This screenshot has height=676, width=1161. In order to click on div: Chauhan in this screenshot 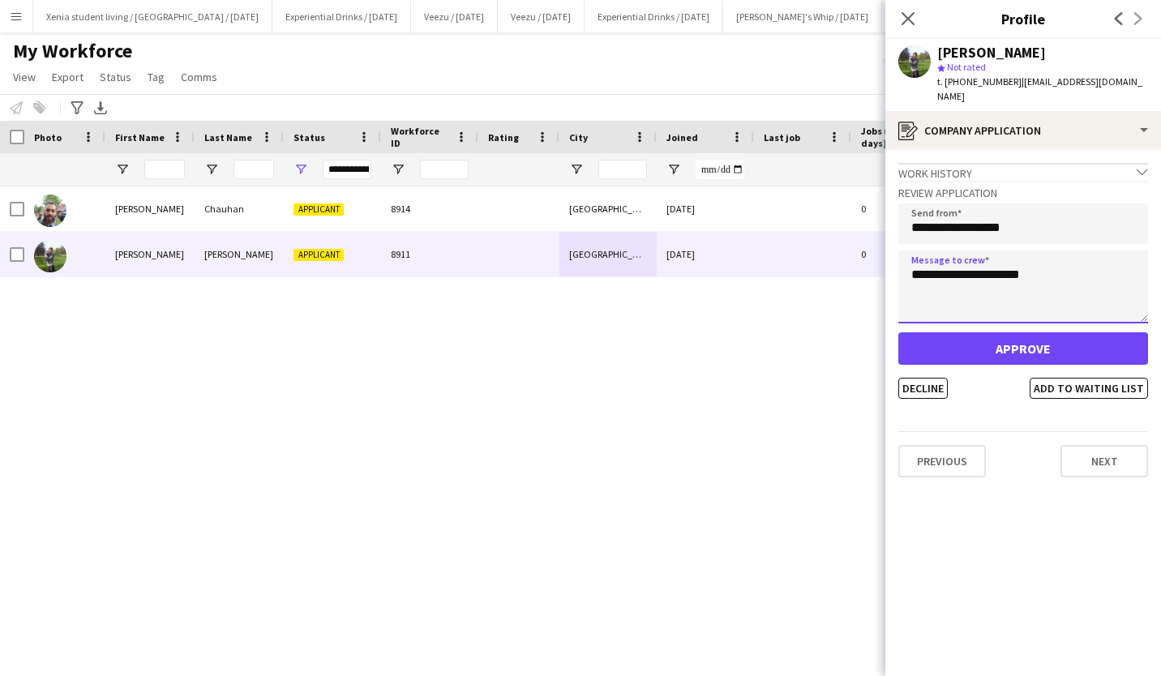, I will do `click(239, 208)`.